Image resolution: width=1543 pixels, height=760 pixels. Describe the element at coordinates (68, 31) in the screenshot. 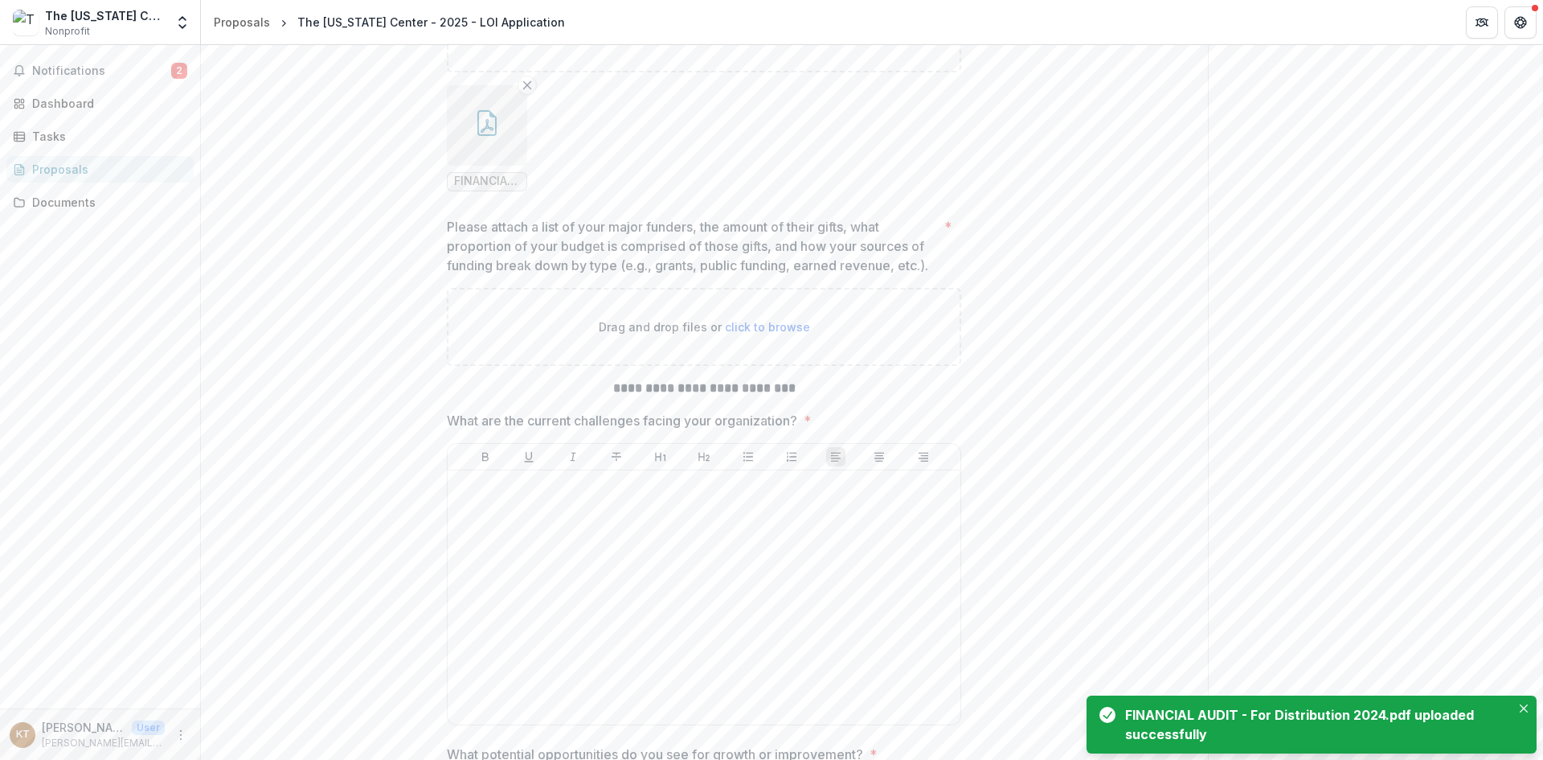

I see `span: Nonprofit` at that location.